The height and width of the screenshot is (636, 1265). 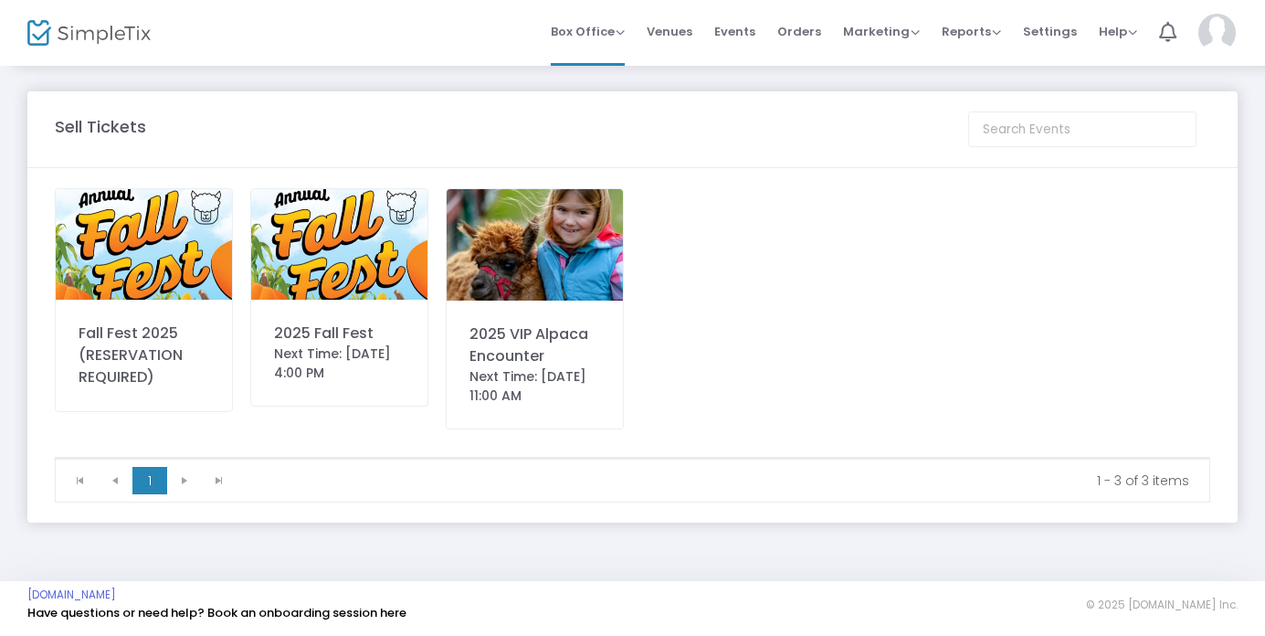 What do you see at coordinates (216, 612) in the screenshot?
I see `a: Have questions or need help? Book an onboarding session here` at bounding box center [216, 612].